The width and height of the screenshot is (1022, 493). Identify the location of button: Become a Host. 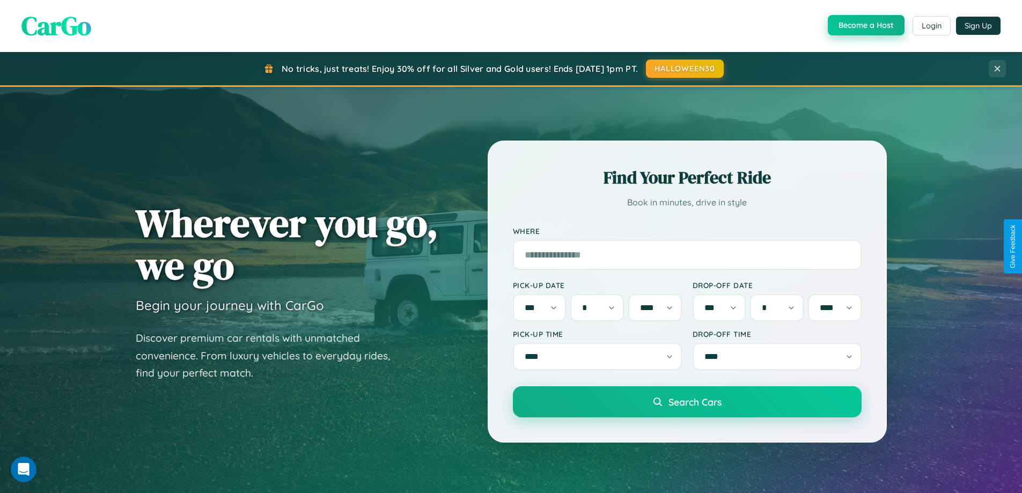
(866, 25).